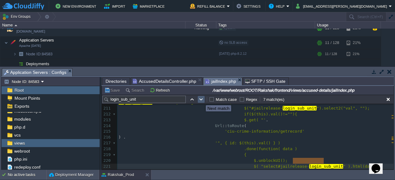 This screenshot has width=395, height=180. I want to click on div: 211, so click(107, 109).